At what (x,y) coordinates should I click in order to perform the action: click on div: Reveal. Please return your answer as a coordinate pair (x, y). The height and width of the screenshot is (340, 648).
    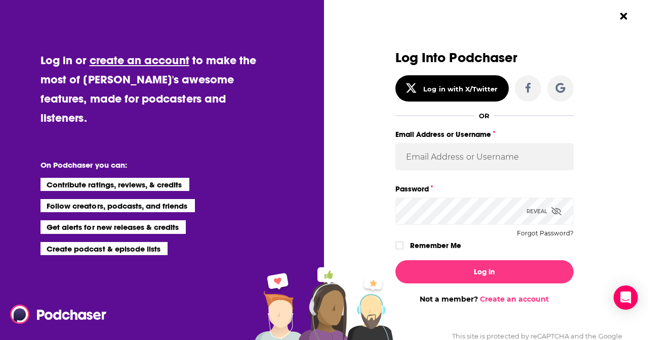
    Looking at the image, I should click on (543, 211).